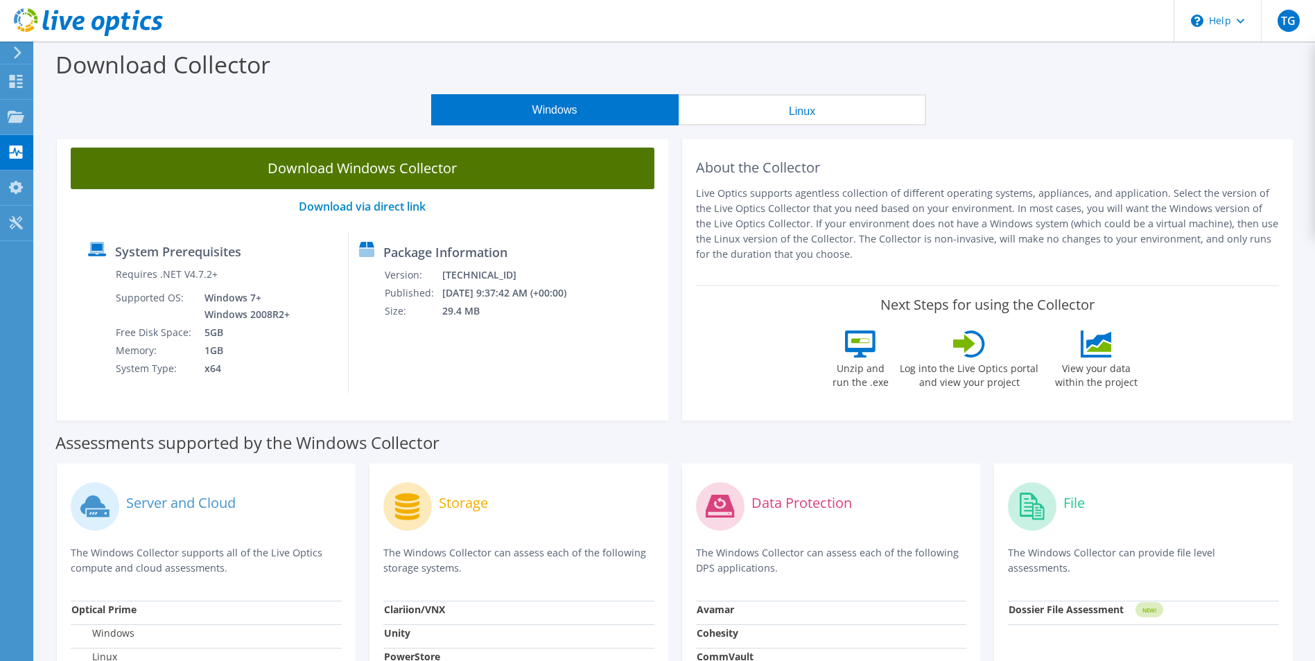 This screenshot has height=661, width=1315. Describe the element at coordinates (397, 633) in the screenshot. I see `strong: Unity` at that location.